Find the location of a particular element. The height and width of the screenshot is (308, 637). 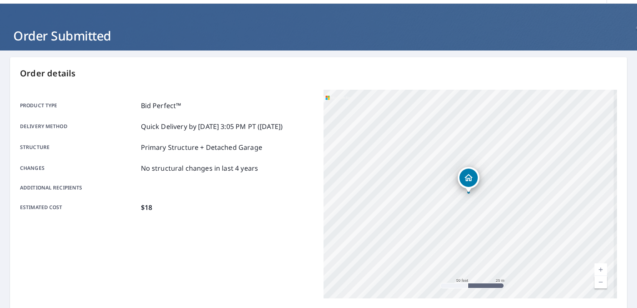

p: Additional recipients is located at coordinates (79, 188).